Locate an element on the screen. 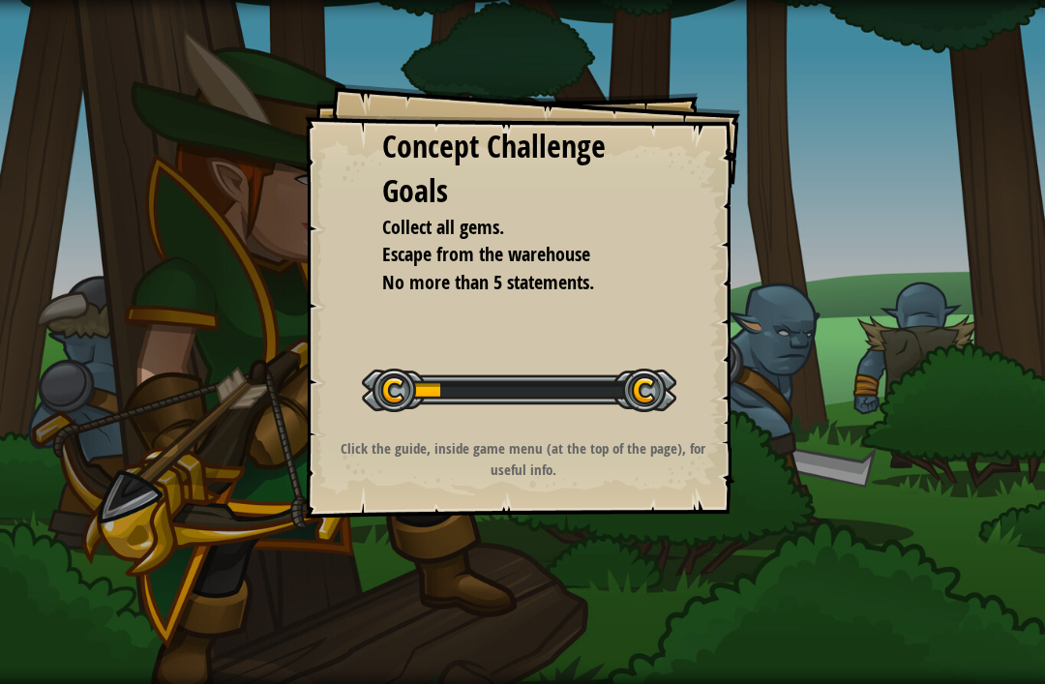 This screenshot has height=684, width=1045. li: Escape from the warehouse is located at coordinates (508, 254).